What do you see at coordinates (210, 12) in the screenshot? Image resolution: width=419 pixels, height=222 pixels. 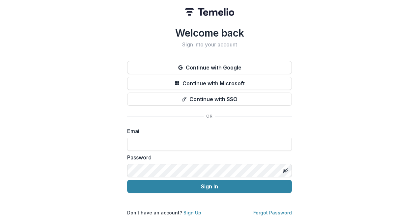 I see `img: Temelio` at bounding box center [210, 12].